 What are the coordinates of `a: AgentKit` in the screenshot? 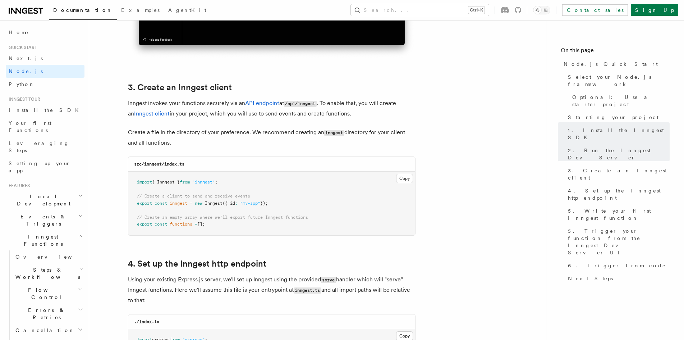 It's located at (187, 11).